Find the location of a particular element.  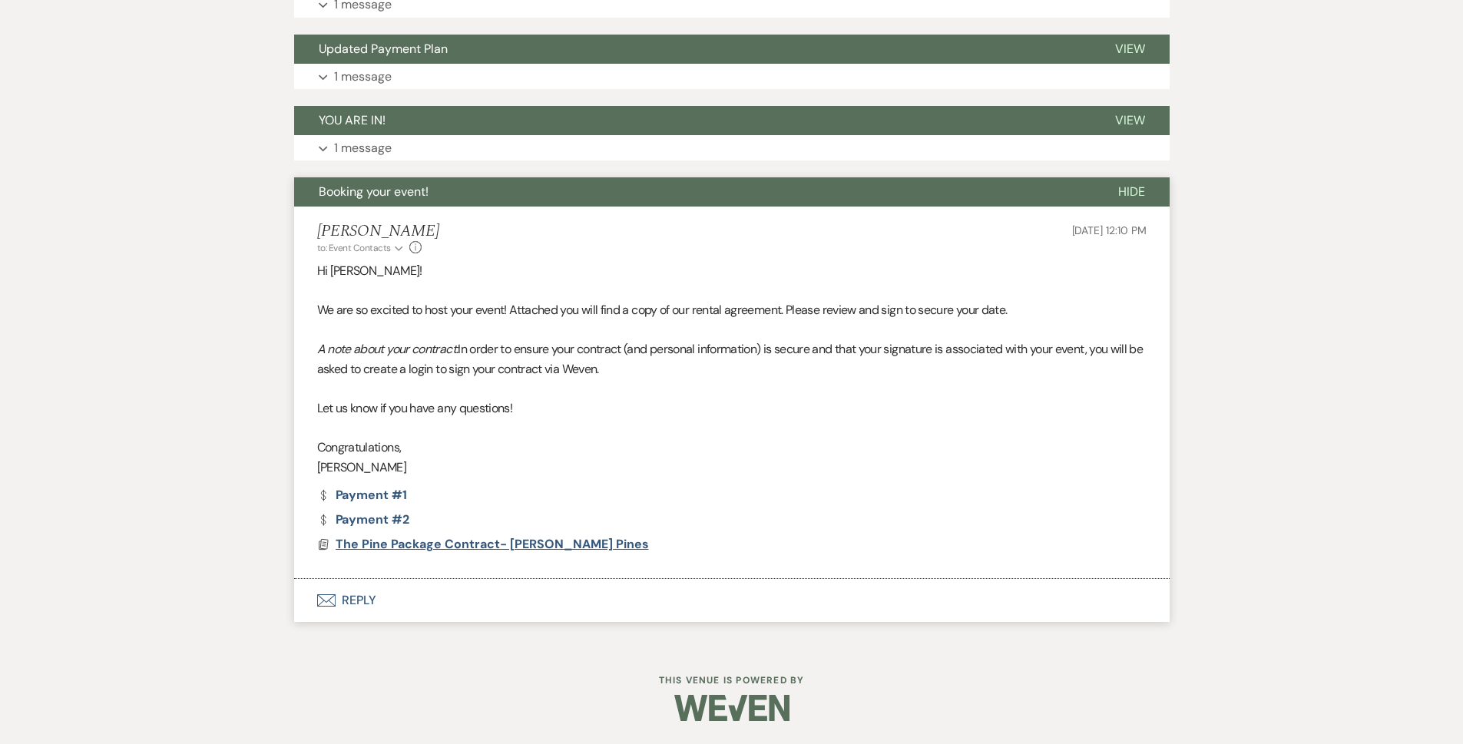

span: In order to ensure your contract (and personal information) is secure and that your signature is ... is located at coordinates (731, 359).